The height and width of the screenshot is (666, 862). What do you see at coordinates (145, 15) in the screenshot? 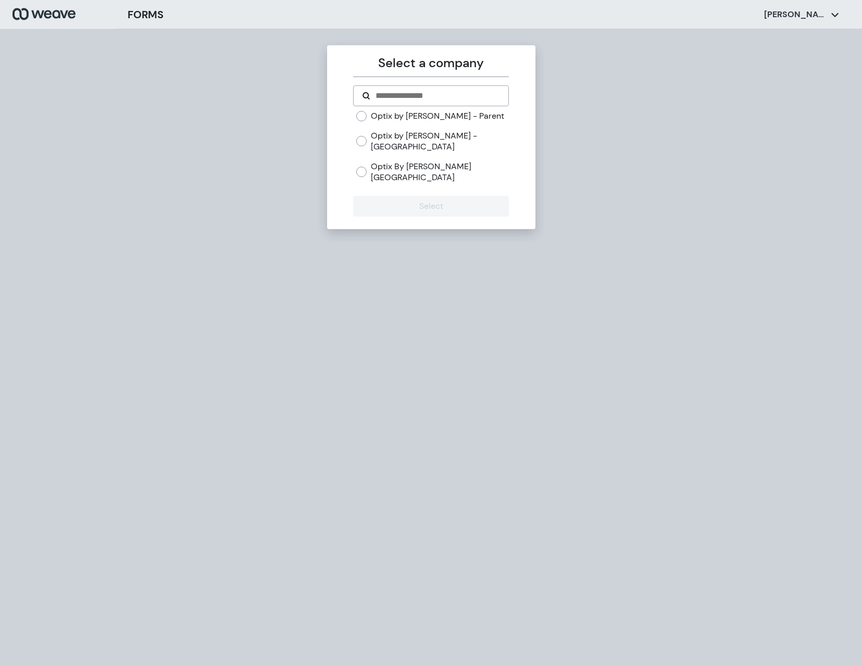
I see `h3: FORMS` at bounding box center [145, 15].